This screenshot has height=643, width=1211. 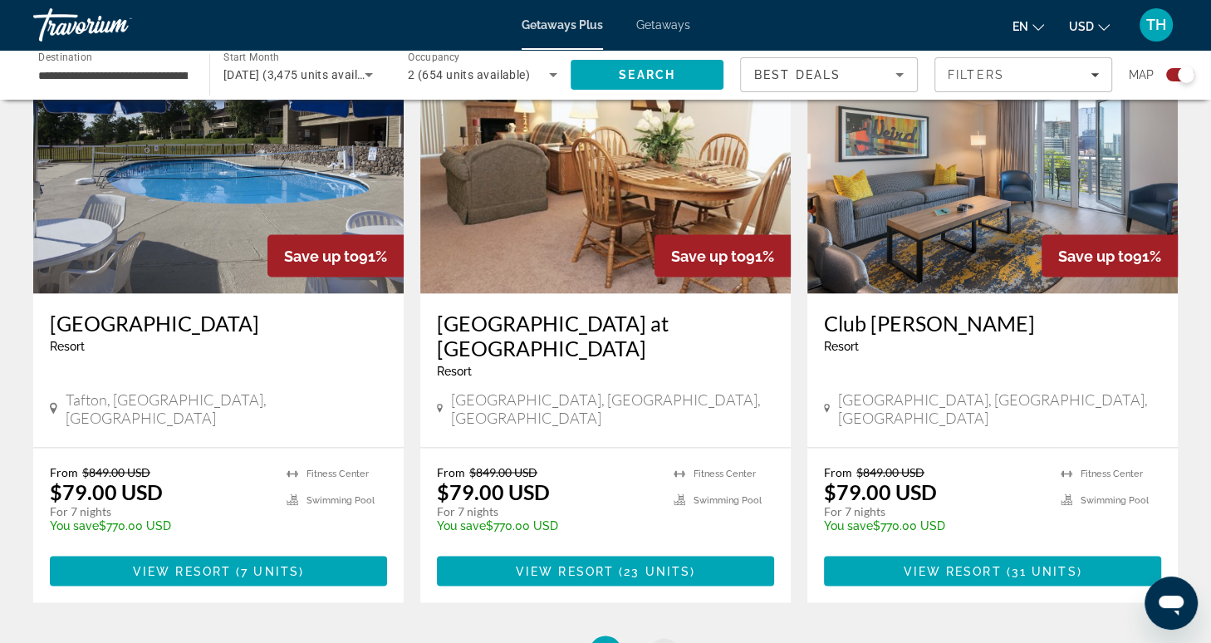 I want to click on span: Getaways Plus, so click(x=562, y=25).